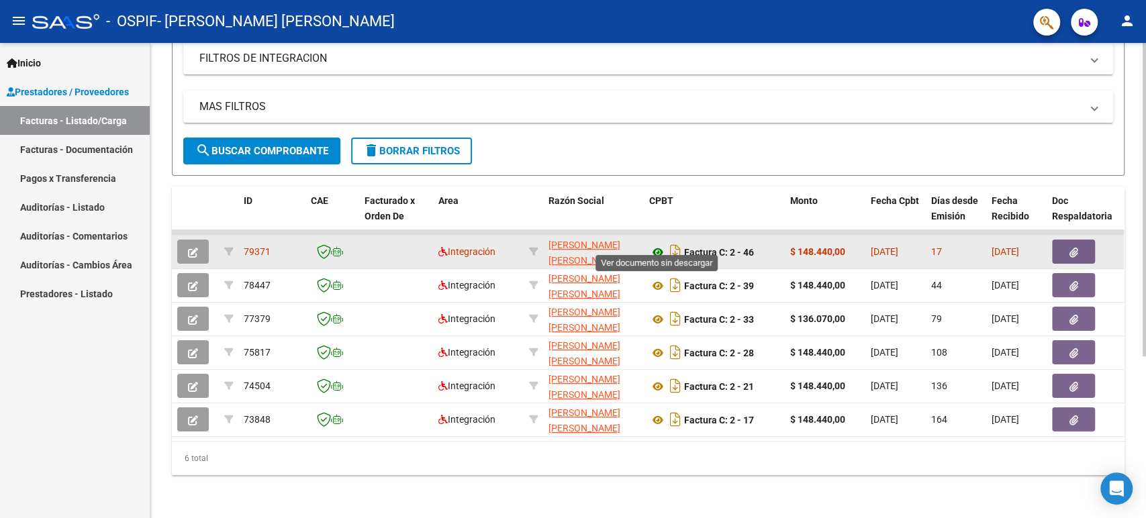 The image size is (1146, 518). Describe the element at coordinates (478, 216) in the screenshot. I see `datatable-header-cell: Area` at that location.